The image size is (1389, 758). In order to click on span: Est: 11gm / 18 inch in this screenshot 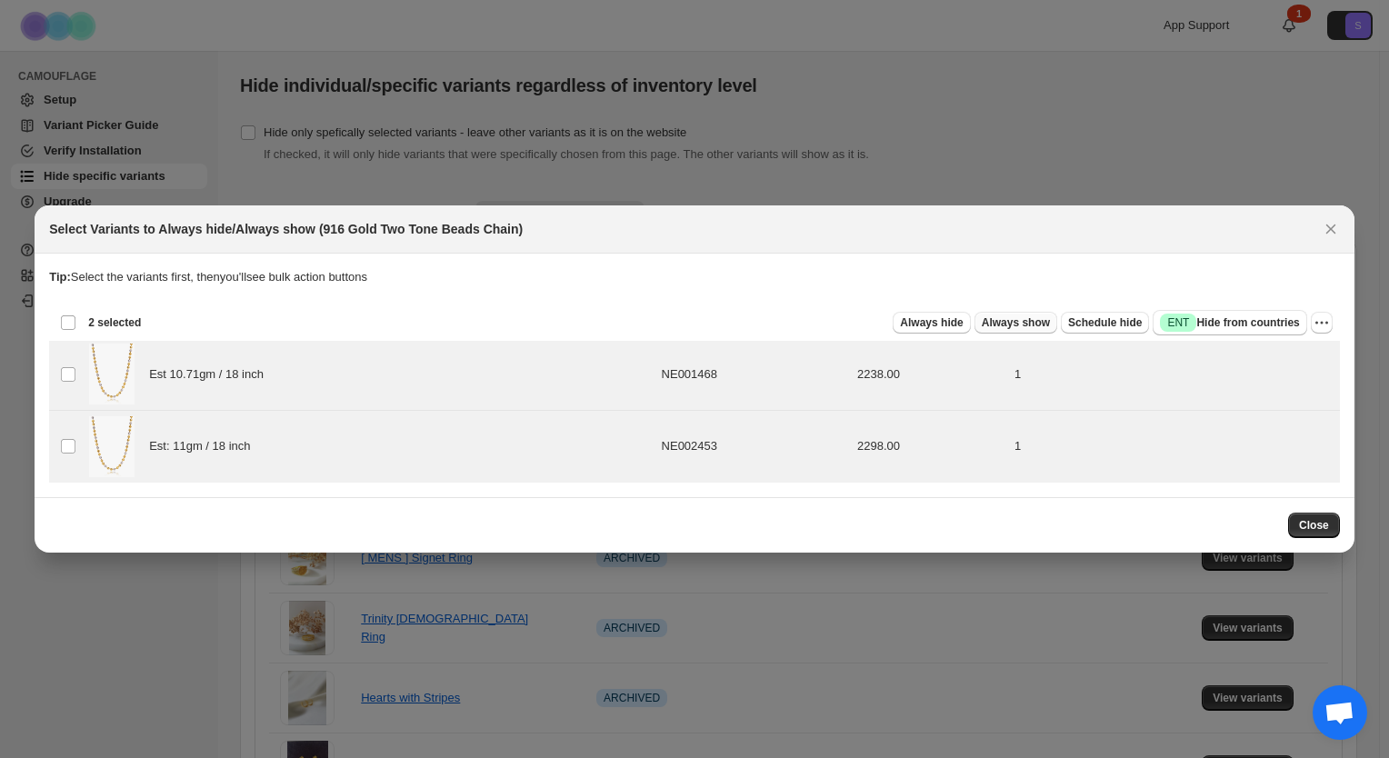, I will do `click(205, 446)`.